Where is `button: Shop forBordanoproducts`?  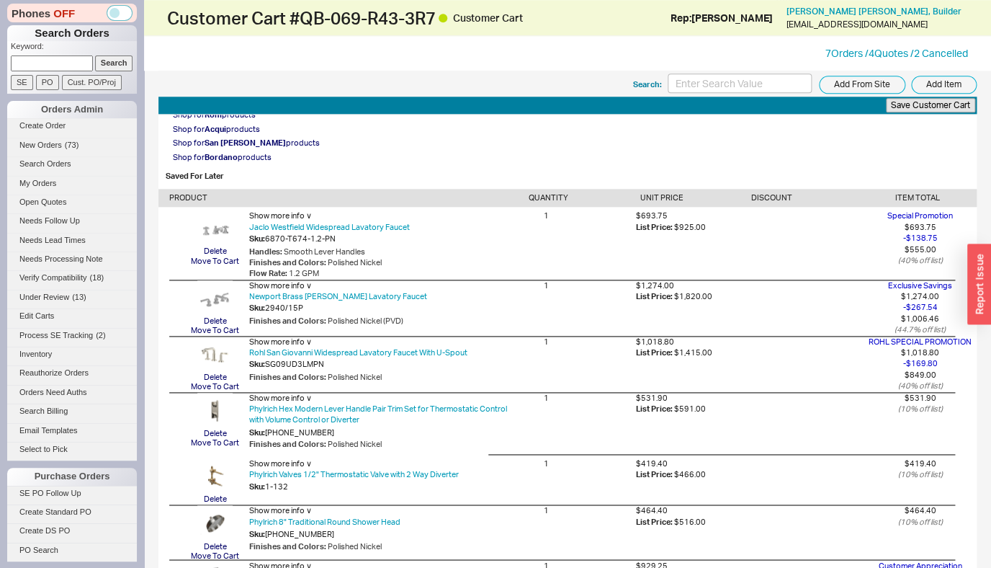 button: Shop forBordanoproducts is located at coordinates (222, 157).